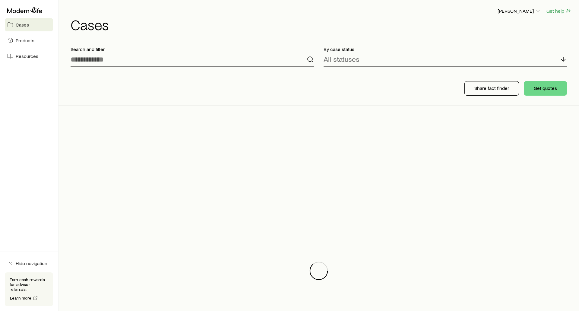 The height and width of the screenshot is (311, 579). Describe the element at coordinates (21, 298) in the screenshot. I see `span: Learn more` at that location.